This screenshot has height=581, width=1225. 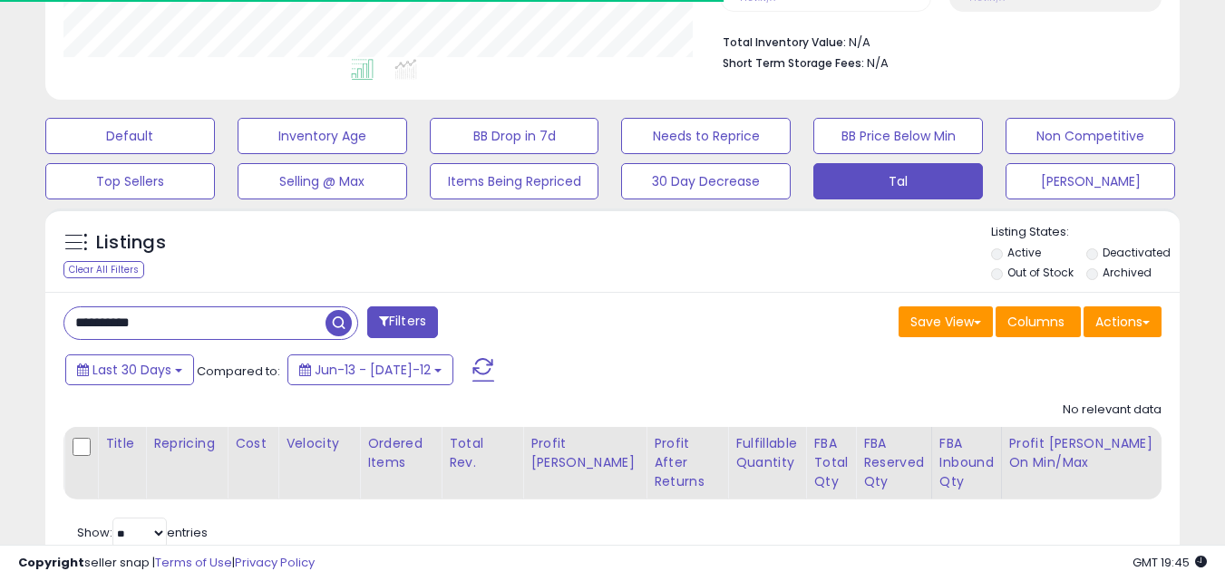 I want to click on label: Archived, so click(x=1127, y=272).